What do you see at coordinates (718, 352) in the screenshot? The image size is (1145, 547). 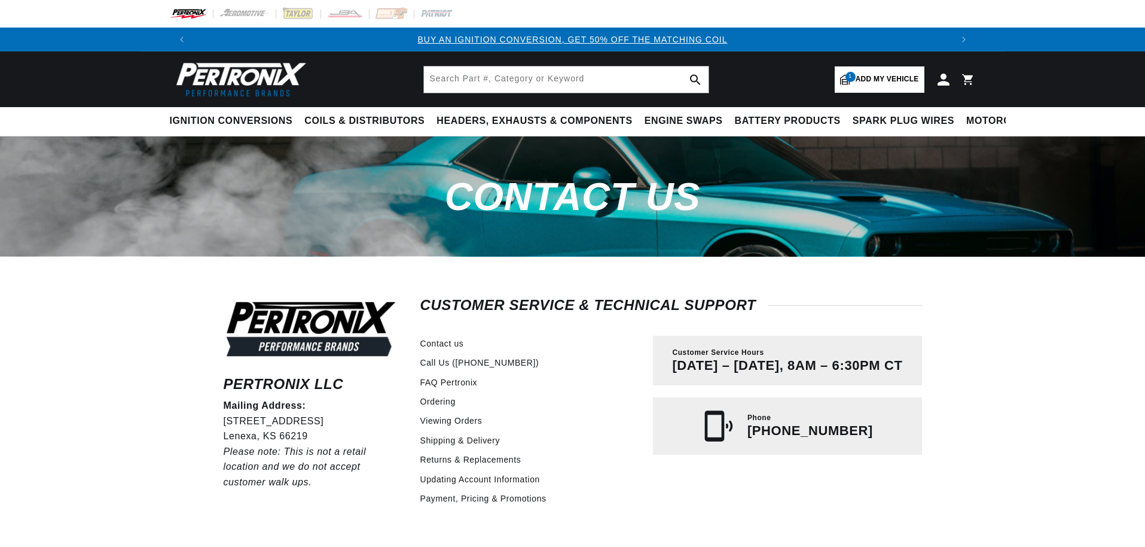 I see `span: Customer Service Hours` at bounding box center [718, 352].